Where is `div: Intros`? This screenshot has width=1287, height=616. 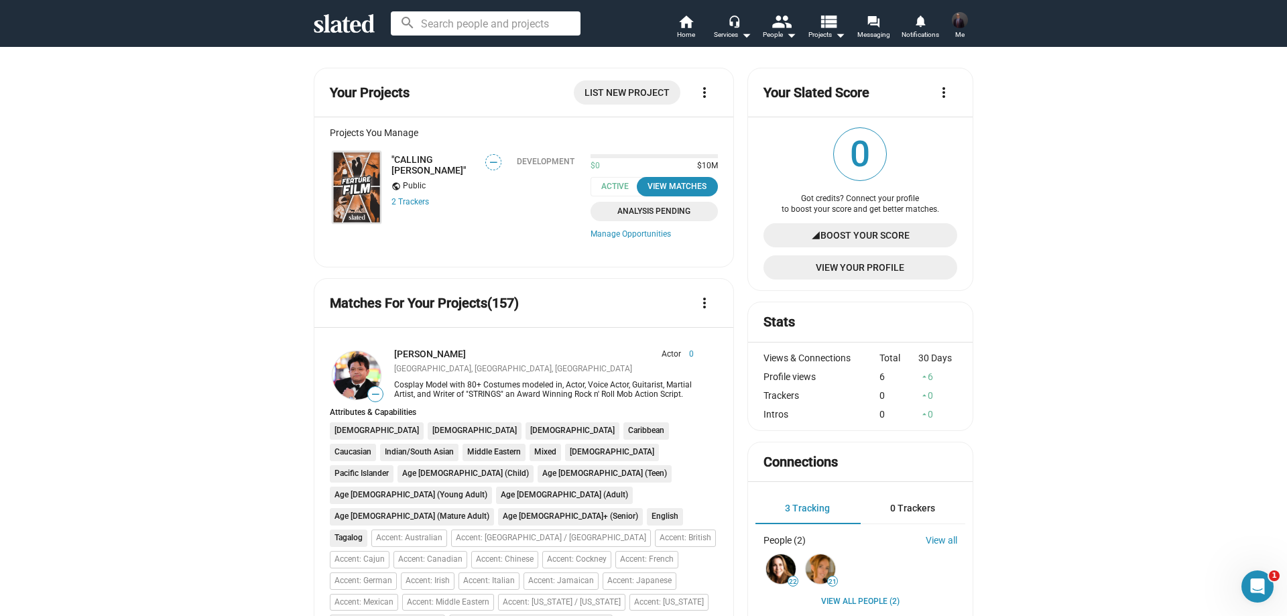 div: Intros is located at coordinates (822, 414).